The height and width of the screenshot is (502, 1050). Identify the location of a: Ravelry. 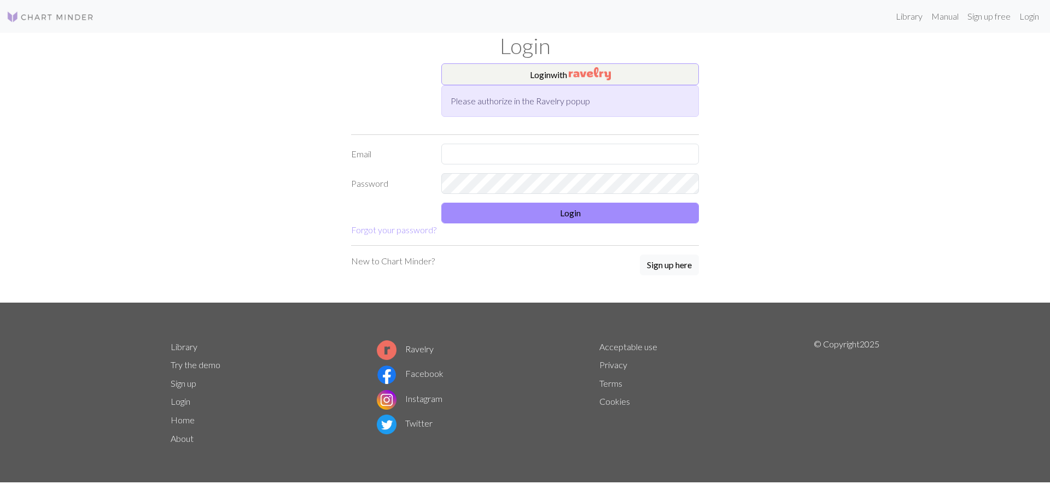
(405, 349).